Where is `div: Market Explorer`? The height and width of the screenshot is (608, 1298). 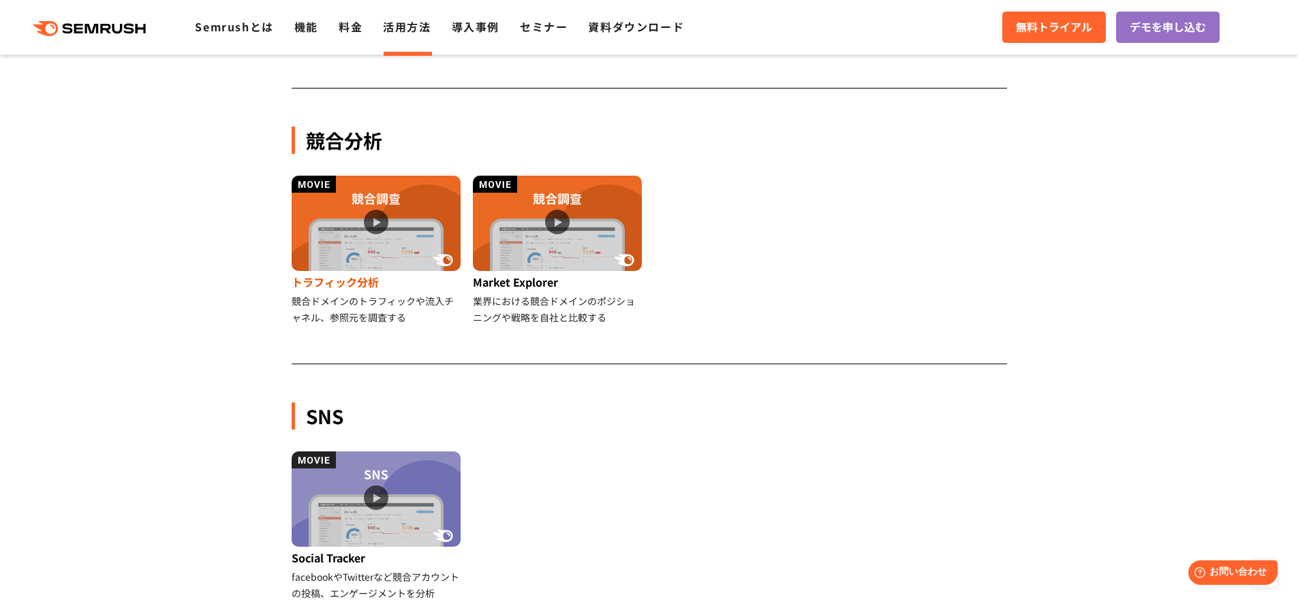 div: Market Explorer is located at coordinates (558, 282).